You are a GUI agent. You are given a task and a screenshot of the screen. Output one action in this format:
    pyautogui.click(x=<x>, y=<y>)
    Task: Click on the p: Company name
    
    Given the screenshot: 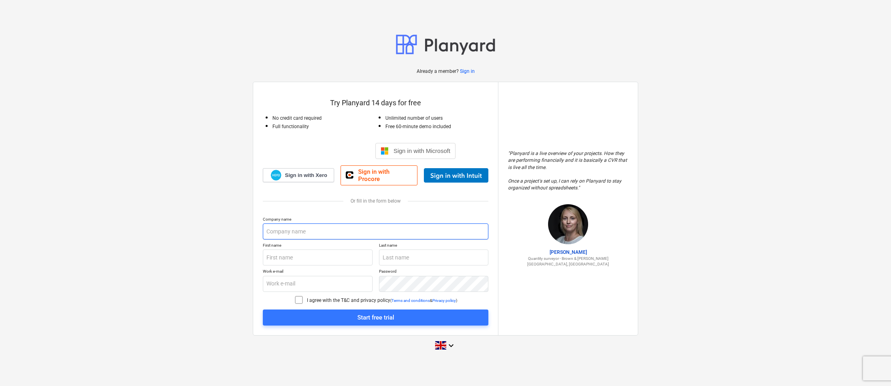 What is the action you would take?
    pyautogui.click(x=375, y=220)
    